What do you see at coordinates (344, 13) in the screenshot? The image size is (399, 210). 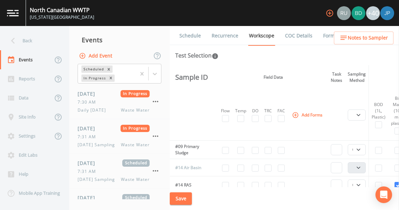 I see `div: Russell Schindler` at bounding box center [344, 13].